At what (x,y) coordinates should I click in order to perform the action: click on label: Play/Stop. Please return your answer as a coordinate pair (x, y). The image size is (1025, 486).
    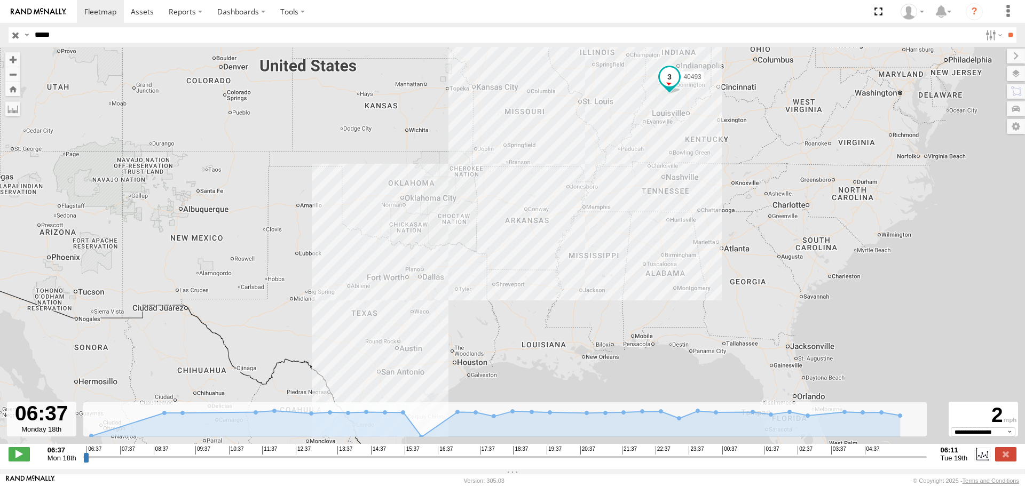
    Looking at the image, I should click on (19, 454).